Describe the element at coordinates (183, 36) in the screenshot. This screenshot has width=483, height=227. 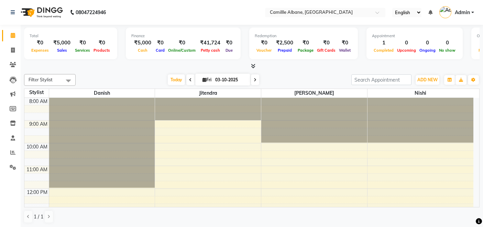
I see `div: Finance` at that location.